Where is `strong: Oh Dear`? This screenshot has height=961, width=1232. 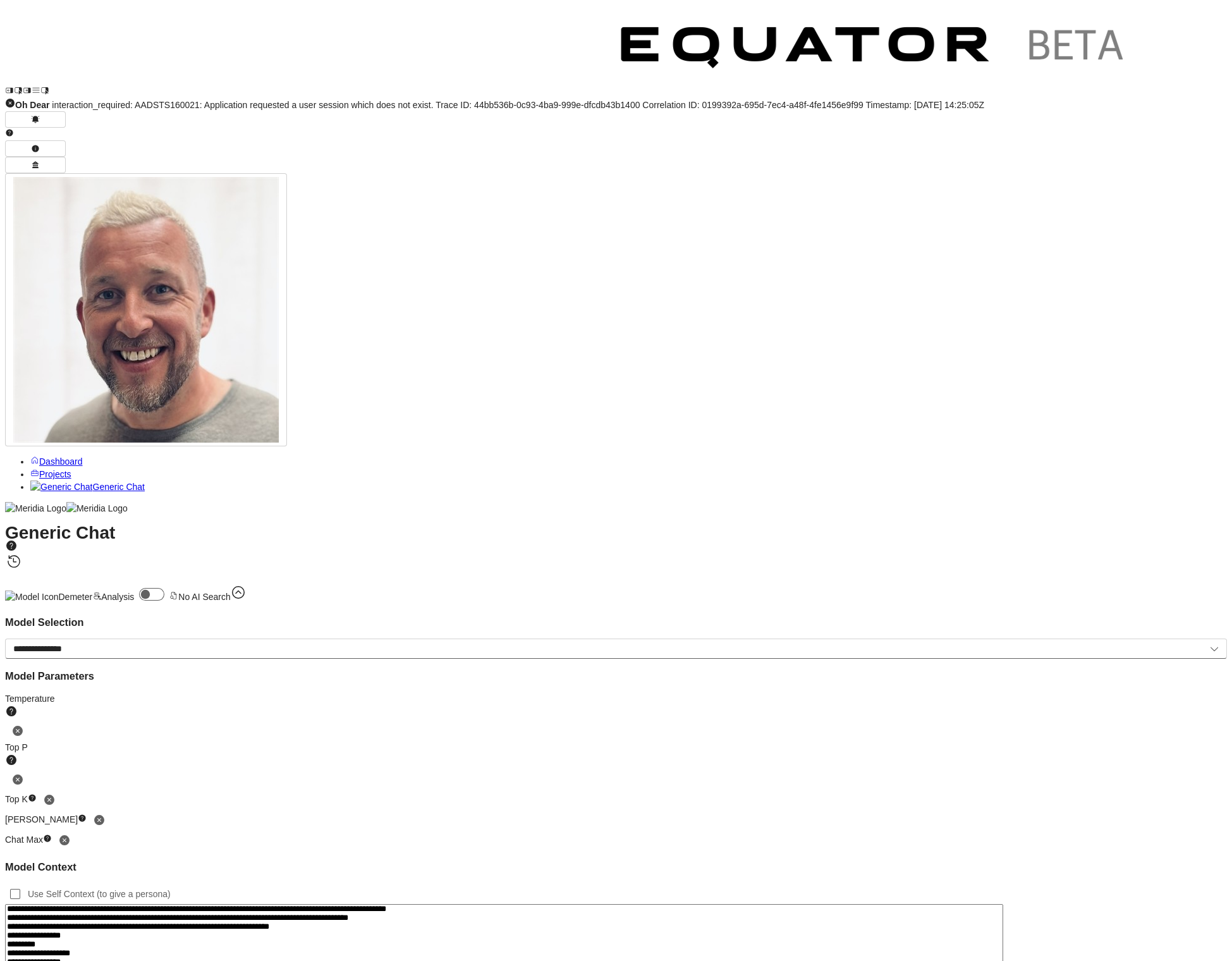 strong: Oh Dear is located at coordinates (32, 105).